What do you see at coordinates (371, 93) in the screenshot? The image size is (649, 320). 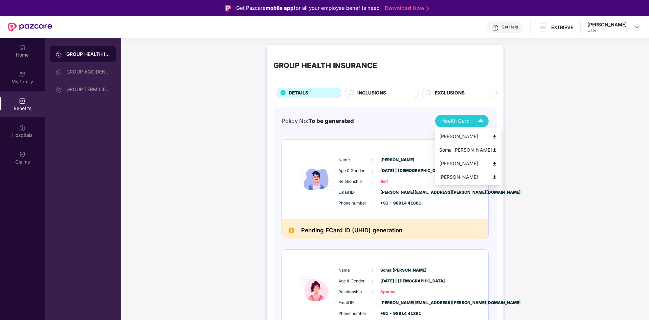 I see `span: INCLUSIONS` at bounding box center [371, 93].